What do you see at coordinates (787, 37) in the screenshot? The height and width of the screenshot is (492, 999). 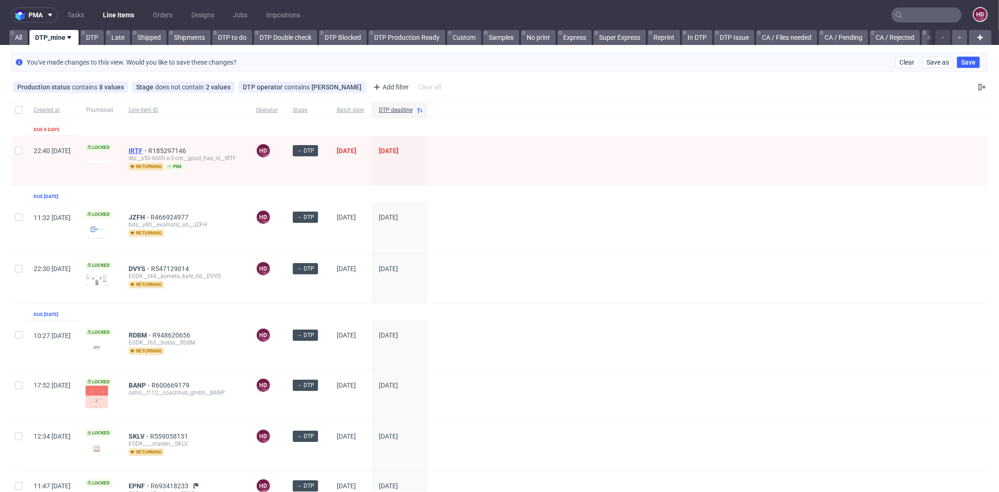 I see `a: CA / Files needed` at bounding box center [787, 37].